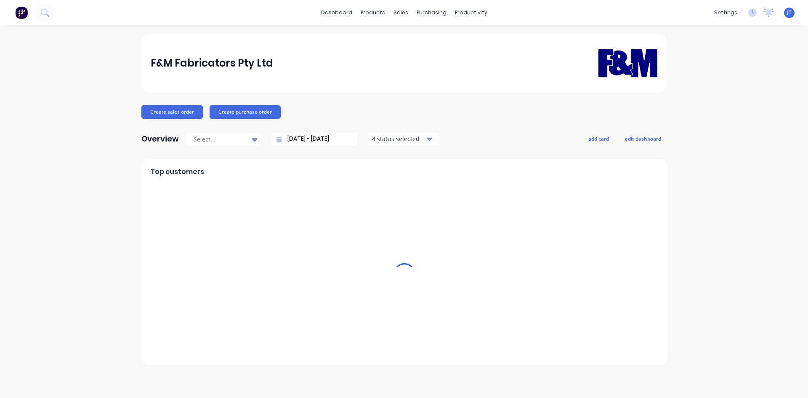 This screenshot has height=398, width=808. Describe the element at coordinates (643, 138) in the screenshot. I see `button: edit dashboard` at that location.